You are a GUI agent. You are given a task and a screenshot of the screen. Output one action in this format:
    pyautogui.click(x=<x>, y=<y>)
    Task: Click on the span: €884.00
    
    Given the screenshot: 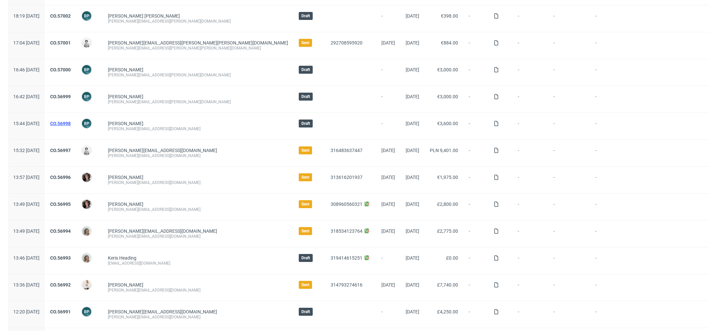 What is the action you would take?
    pyautogui.click(x=449, y=43)
    